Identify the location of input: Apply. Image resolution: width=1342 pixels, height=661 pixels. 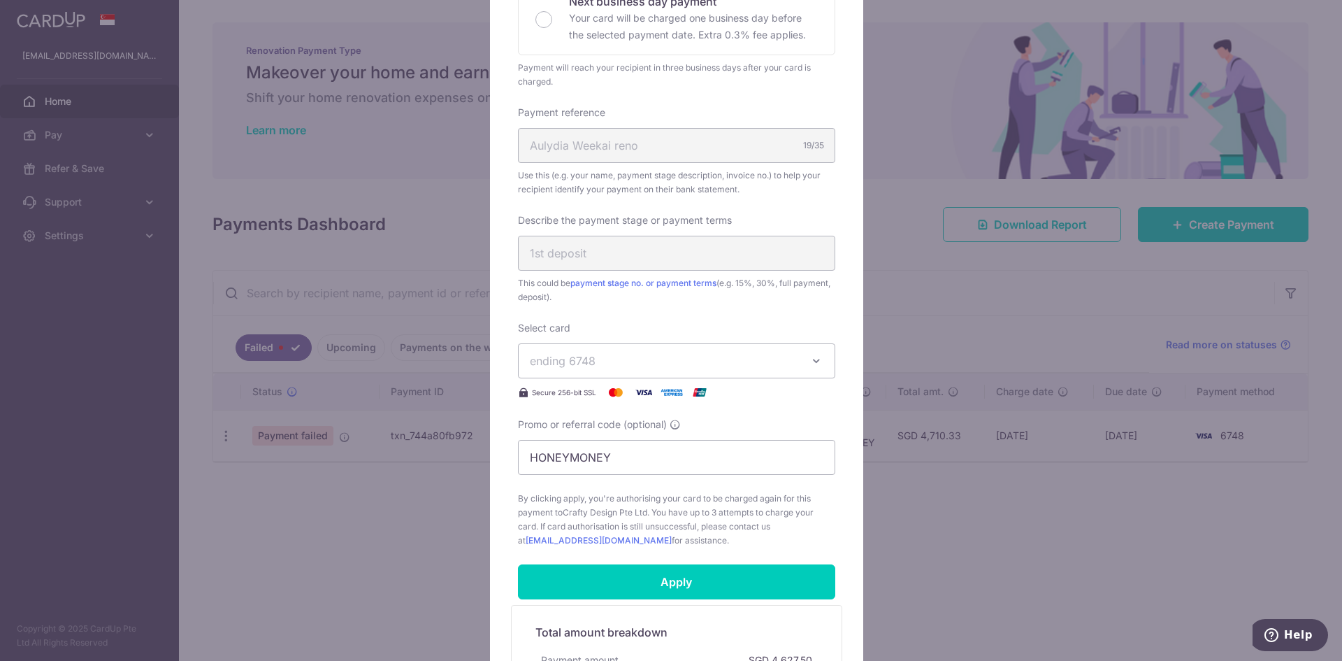
(677, 582).